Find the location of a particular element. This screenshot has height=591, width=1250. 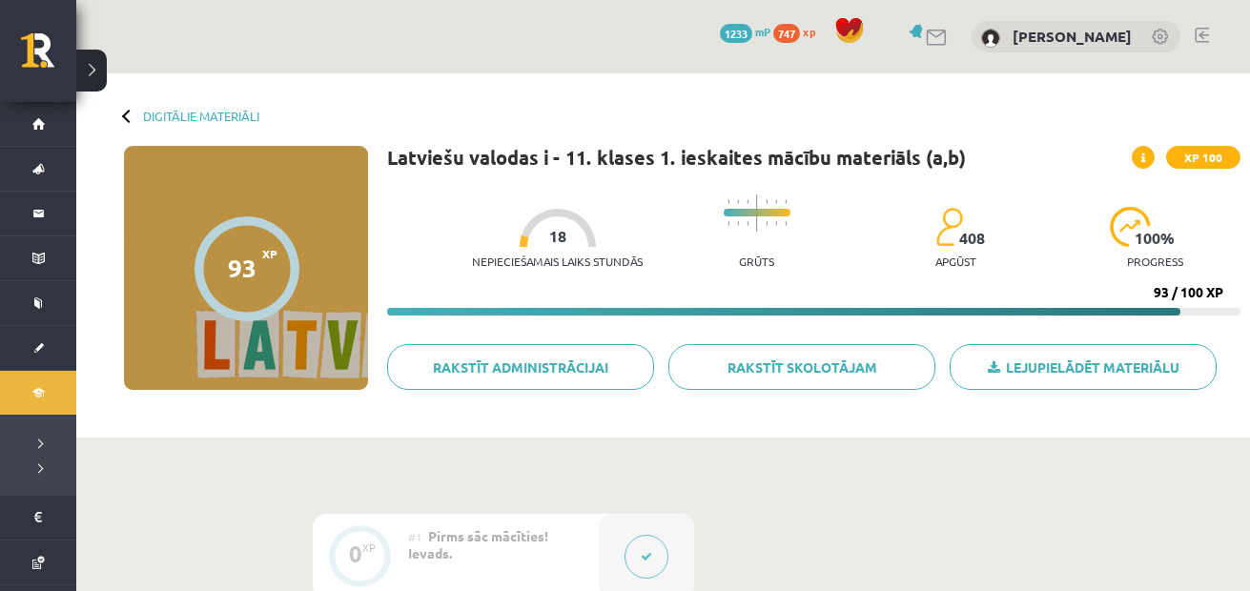

img: Adelina Lačinova is located at coordinates (990, 38).